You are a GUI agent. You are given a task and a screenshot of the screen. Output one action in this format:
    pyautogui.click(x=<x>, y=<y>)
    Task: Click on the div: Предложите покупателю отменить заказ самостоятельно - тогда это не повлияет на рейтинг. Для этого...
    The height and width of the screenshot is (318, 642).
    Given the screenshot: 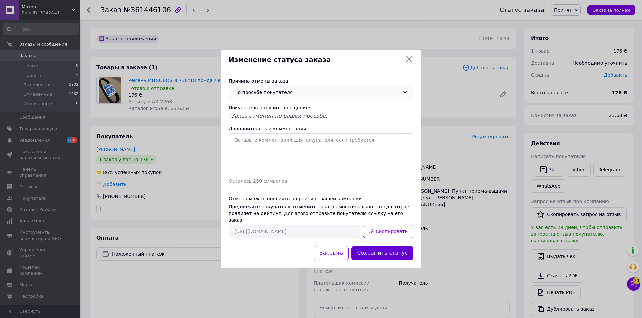 What is the action you would take?
    pyautogui.click(x=321, y=214)
    